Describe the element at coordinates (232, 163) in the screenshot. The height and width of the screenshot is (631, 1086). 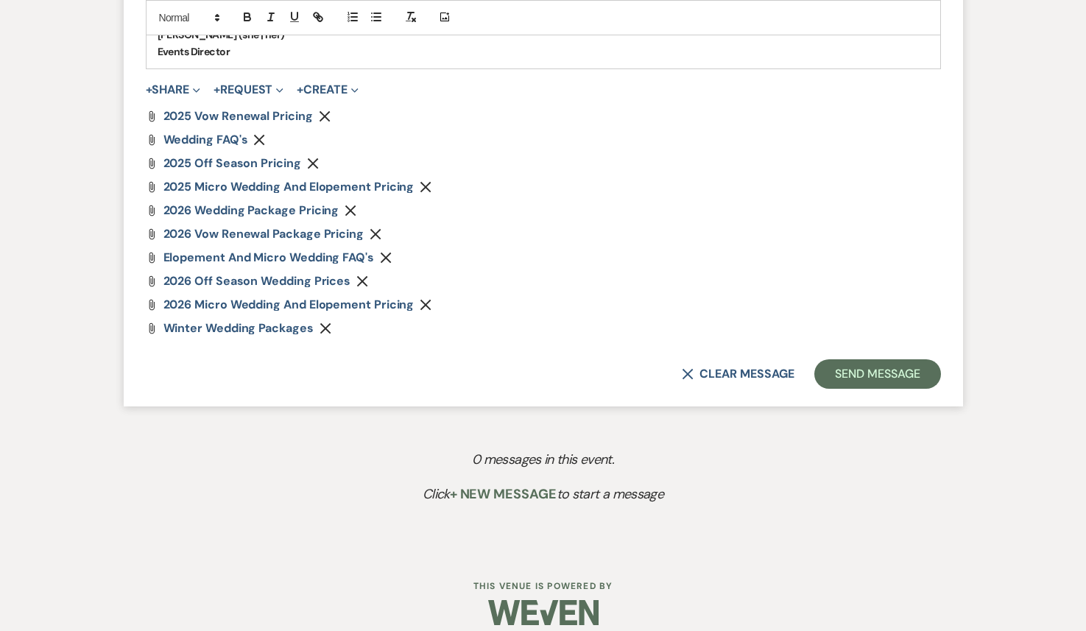
I see `span: 2025 Off Season Pricing` at that location.